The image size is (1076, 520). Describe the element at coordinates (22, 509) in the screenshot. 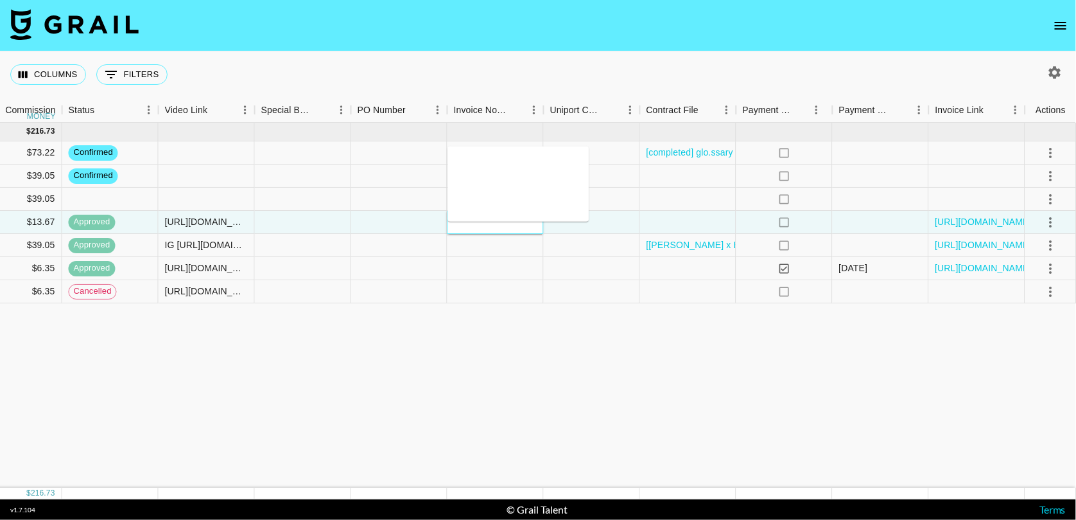

I see `div: v 1.7.104` at that location.